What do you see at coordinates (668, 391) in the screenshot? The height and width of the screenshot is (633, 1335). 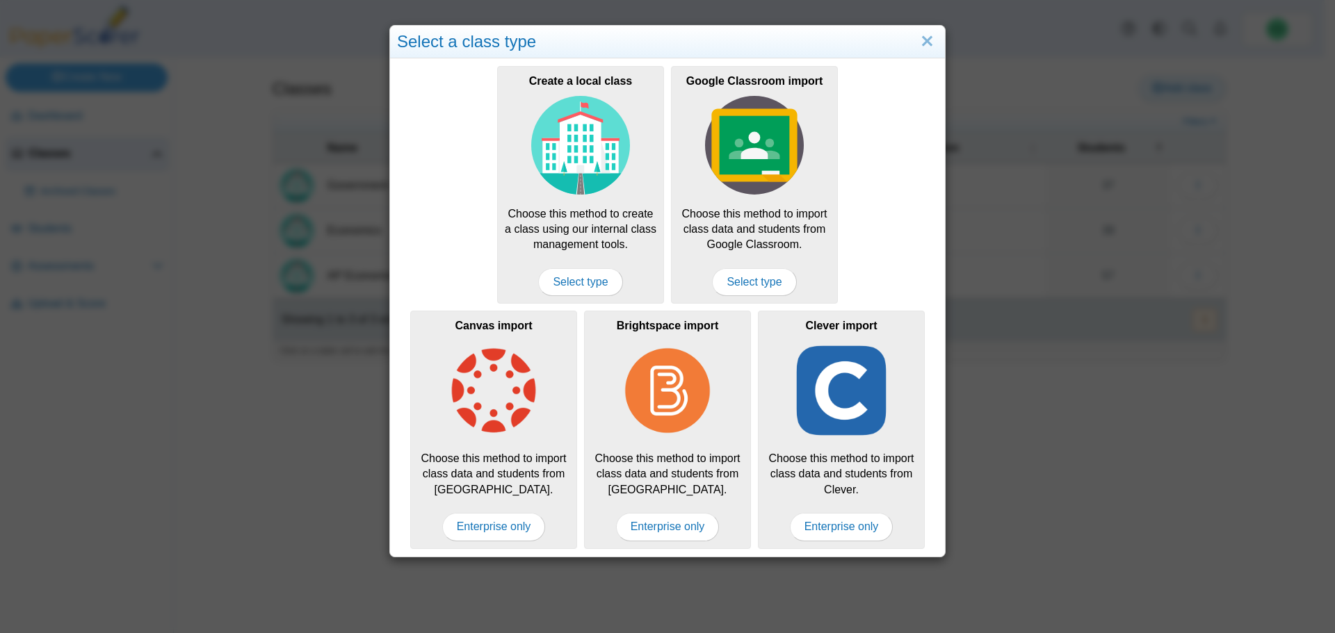 I see `img: class-type-brightspace.png` at bounding box center [668, 391].